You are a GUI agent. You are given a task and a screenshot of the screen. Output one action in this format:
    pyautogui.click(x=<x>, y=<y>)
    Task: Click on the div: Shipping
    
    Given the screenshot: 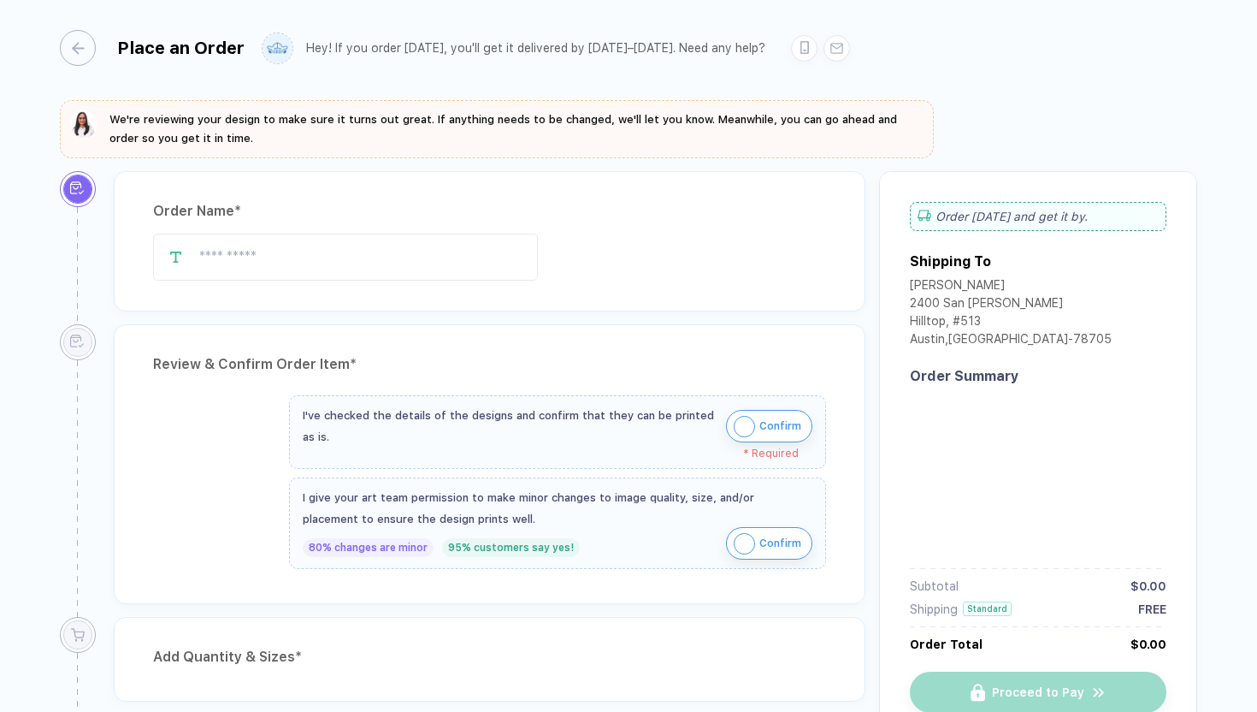 What is the action you would take?
    pyautogui.click(x=934, y=609)
    